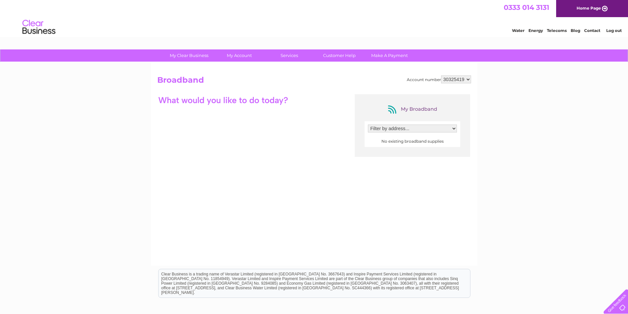  I want to click on a: Telecoms, so click(557, 30).